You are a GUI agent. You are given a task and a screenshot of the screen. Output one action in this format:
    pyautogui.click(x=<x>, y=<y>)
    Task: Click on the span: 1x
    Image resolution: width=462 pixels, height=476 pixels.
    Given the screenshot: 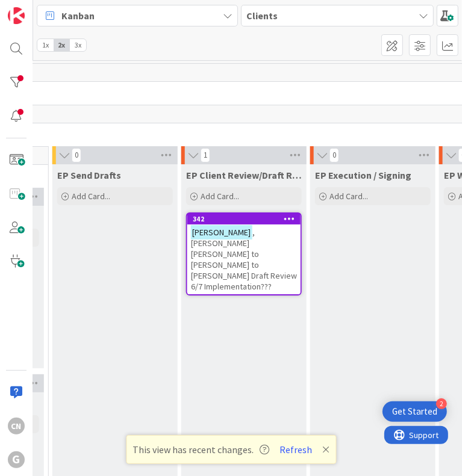 What is the action you would take?
    pyautogui.click(x=45, y=45)
    